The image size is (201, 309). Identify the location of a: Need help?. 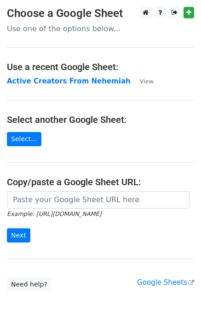
(29, 285).